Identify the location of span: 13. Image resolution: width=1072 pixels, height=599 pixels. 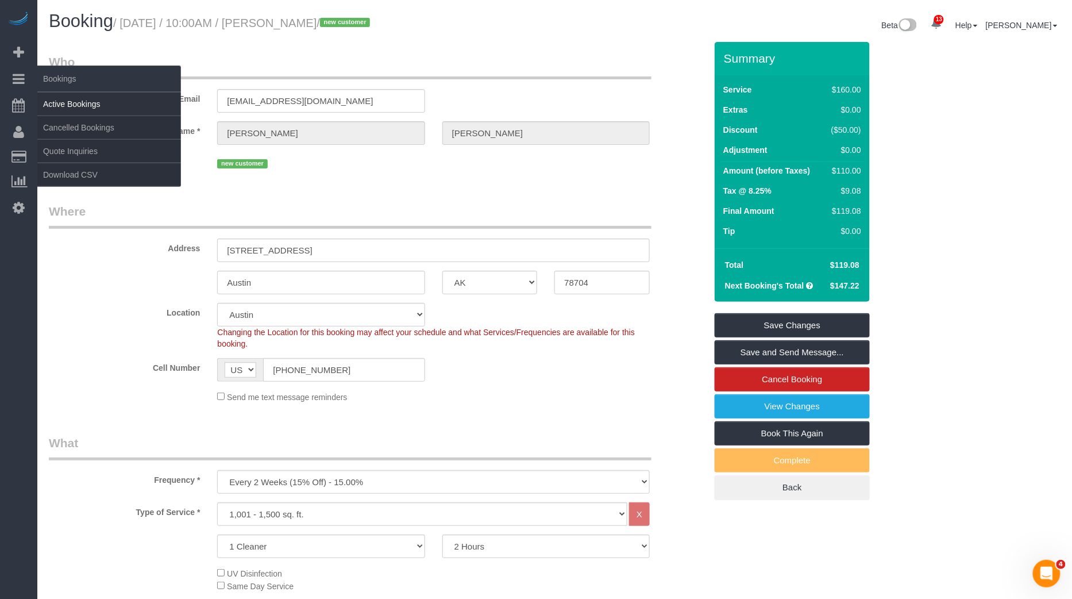
(939, 20).